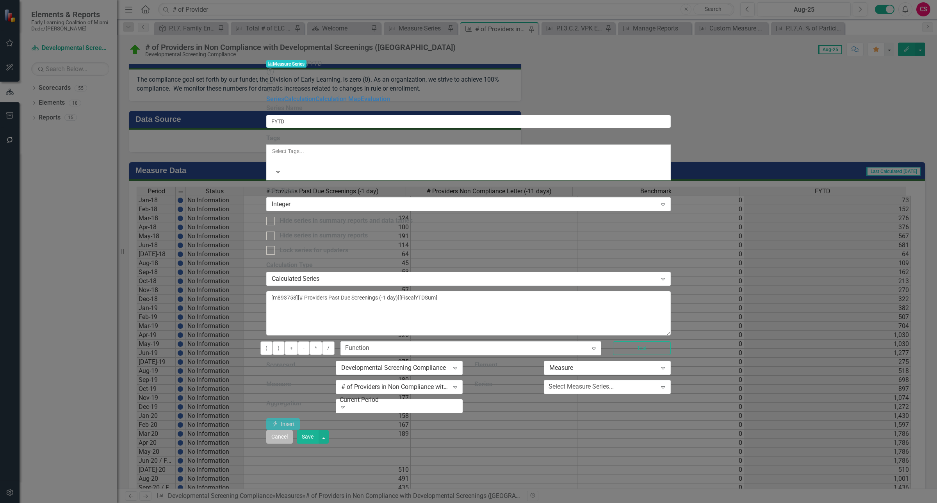 This screenshot has width=937, height=503. Describe the element at coordinates (483, 384) in the screenshot. I see `label: Series` at that location.